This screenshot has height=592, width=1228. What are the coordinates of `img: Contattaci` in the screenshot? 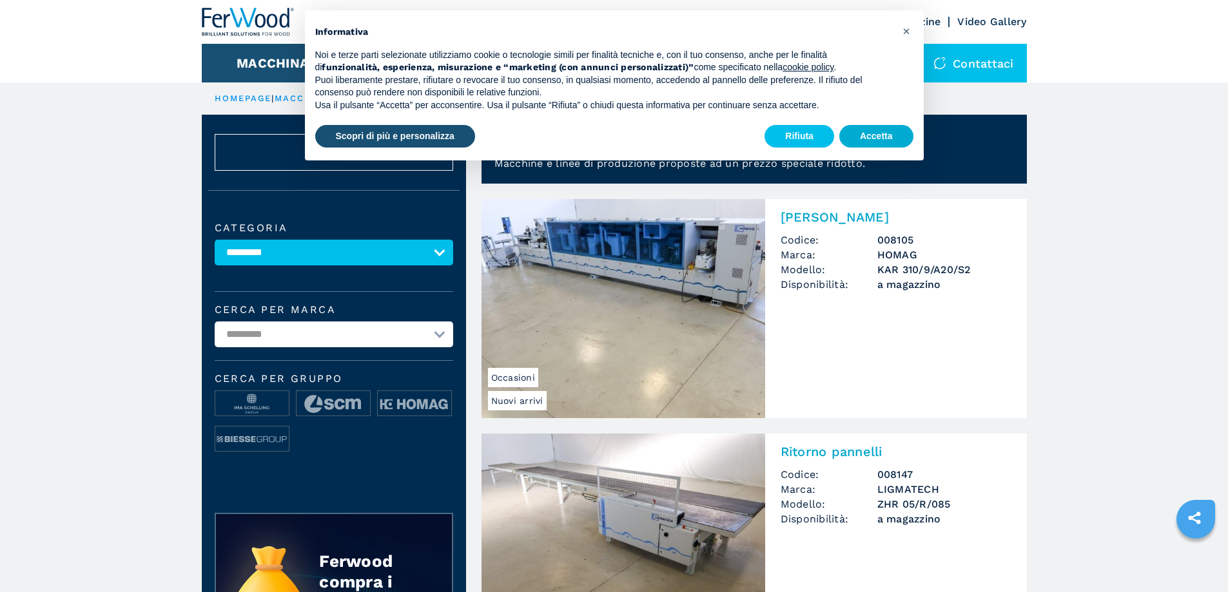 It's located at (940, 63).